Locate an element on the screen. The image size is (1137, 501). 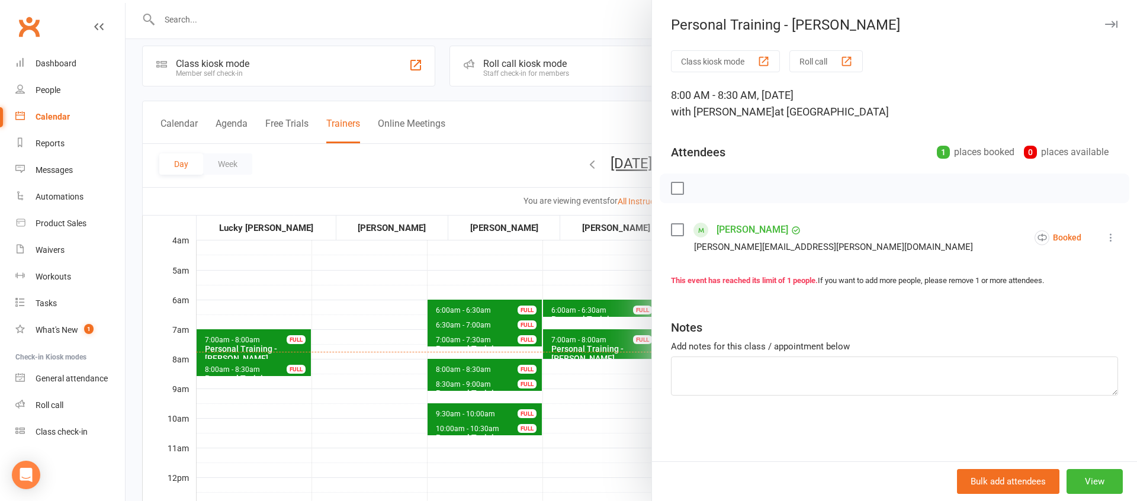
div: General attendance is located at coordinates (72, 378).